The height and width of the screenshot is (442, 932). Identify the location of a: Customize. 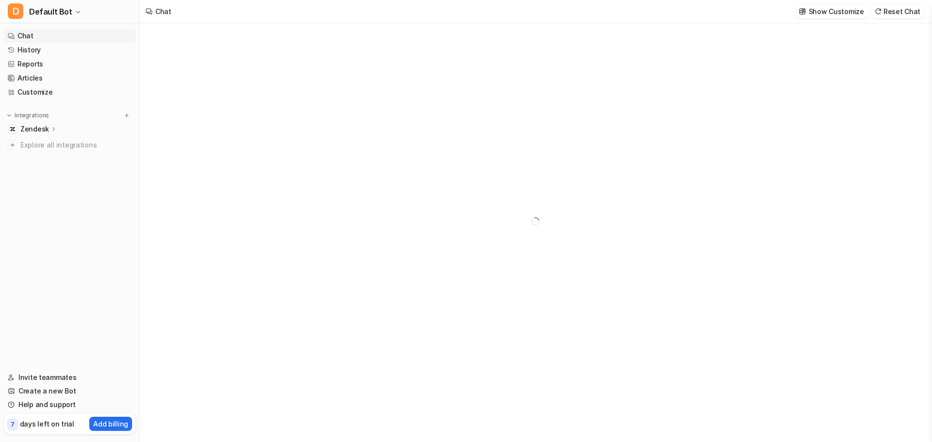
(69, 92).